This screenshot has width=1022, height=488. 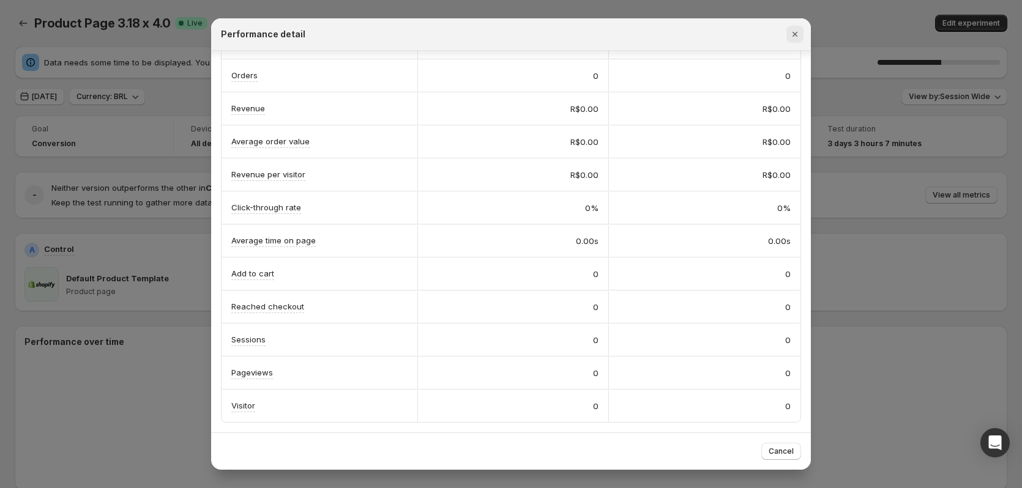 I want to click on p: Add to cart, so click(x=253, y=274).